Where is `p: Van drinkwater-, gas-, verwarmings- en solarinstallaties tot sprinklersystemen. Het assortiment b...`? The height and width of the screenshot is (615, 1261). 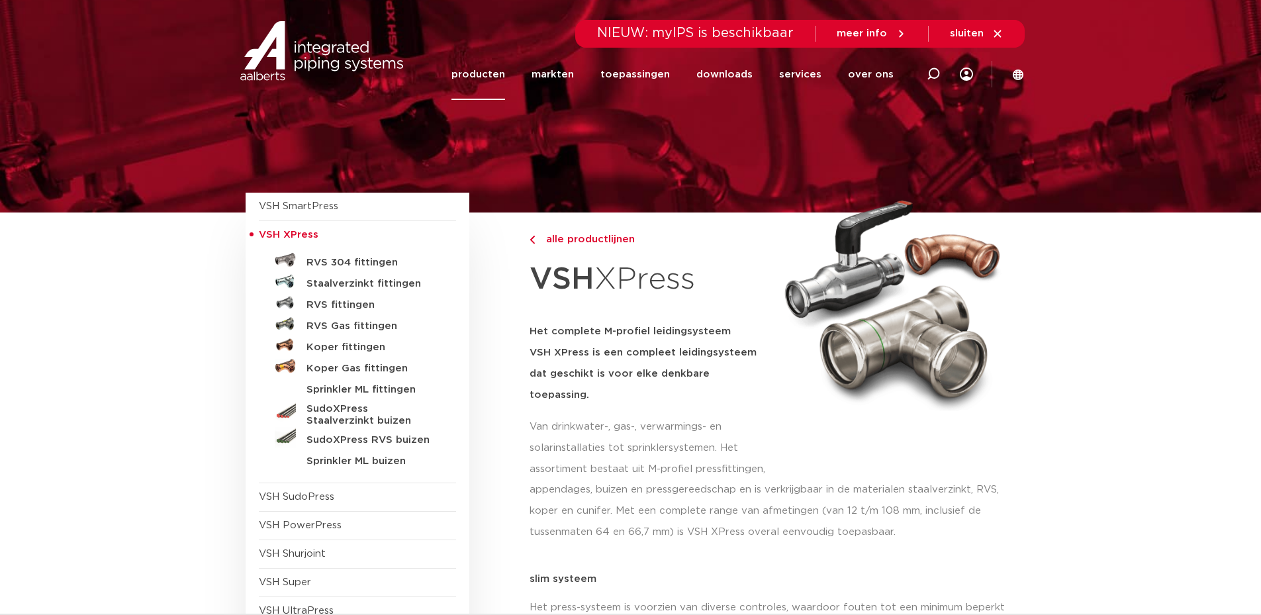
p: Van drinkwater-, gas-, verwarmings- en solarinstallaties tot sprinklersystemen. Het assortiment b... is located at coordinates (649, 448).